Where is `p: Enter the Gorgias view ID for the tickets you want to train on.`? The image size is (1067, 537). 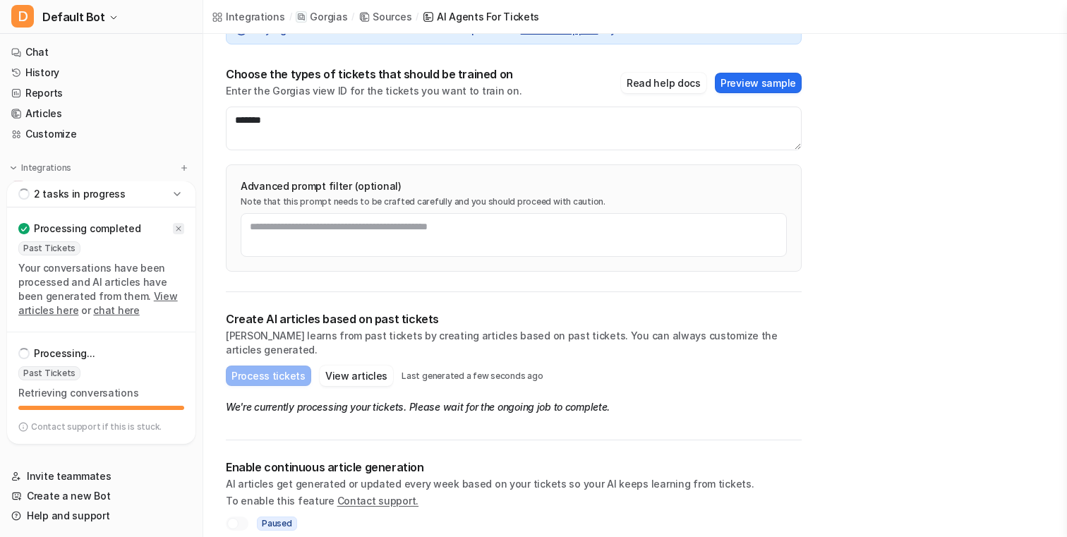
p: Enter the Gorgias view ID for the tickets you want to train on. is located at coordinates (373, 91).